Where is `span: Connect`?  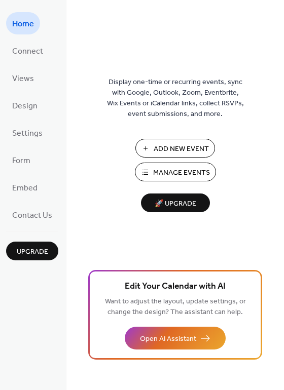
span: Connect is located at coordinates (27, 52).